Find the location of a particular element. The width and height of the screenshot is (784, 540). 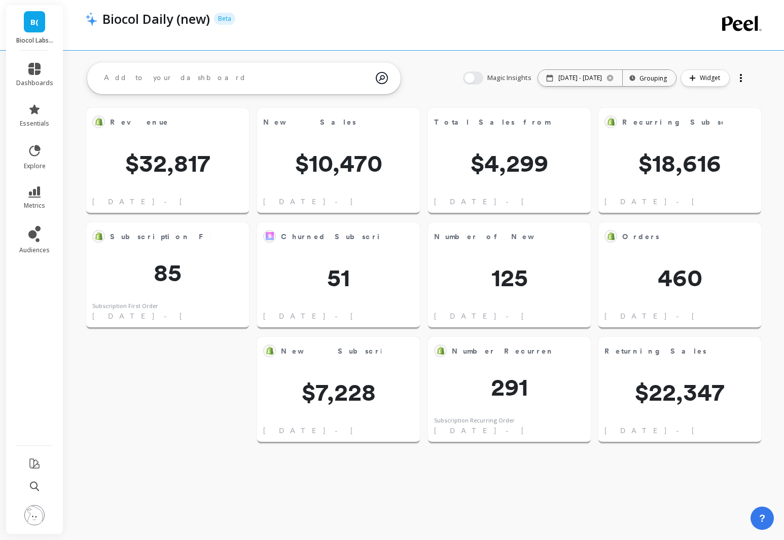

span: $4,299 is located at coordinates (509, 163).